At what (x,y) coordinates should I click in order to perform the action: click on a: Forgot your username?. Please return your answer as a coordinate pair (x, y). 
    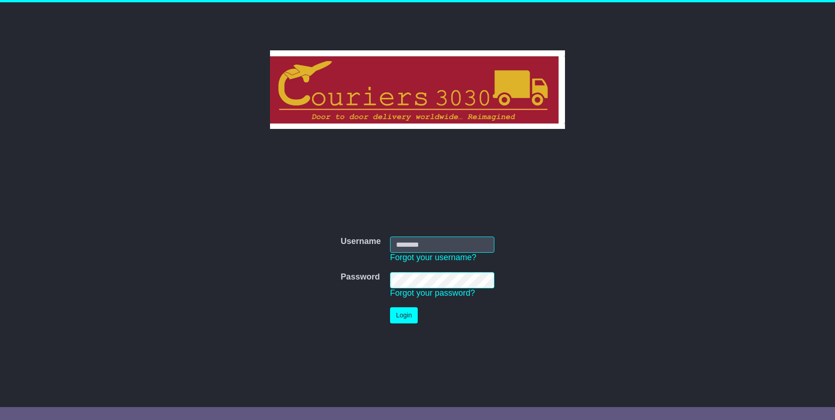
    Looking at the image, I should click on (433, 257).